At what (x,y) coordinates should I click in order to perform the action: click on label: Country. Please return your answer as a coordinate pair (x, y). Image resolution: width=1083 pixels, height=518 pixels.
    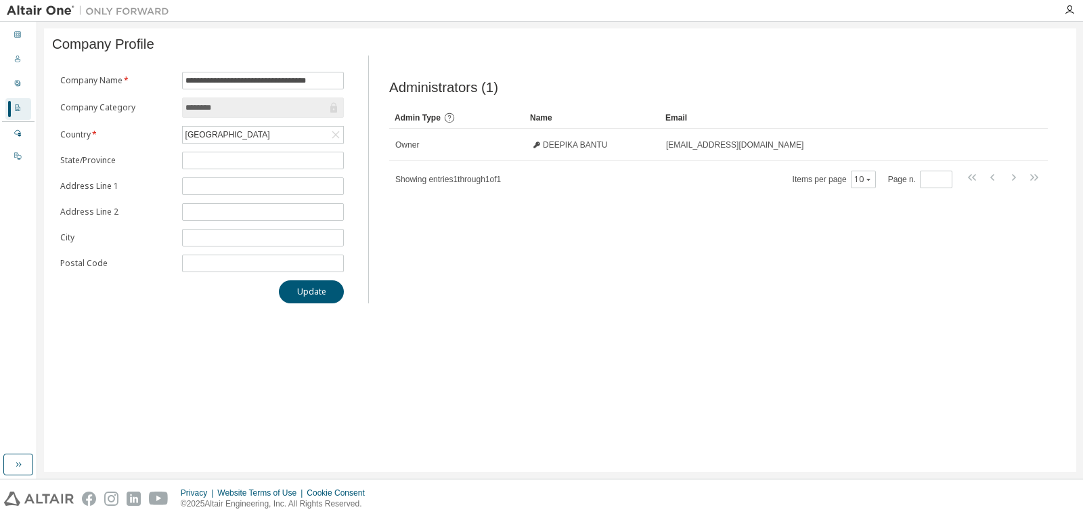
    Looking at the image, I should click on (117, 135).